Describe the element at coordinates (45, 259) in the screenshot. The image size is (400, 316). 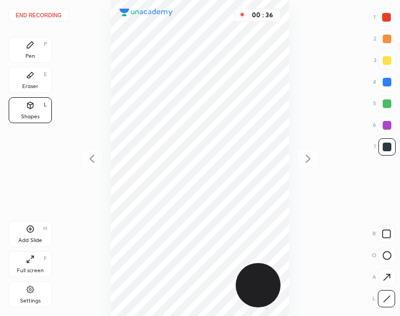
I see `div: F` at that location.